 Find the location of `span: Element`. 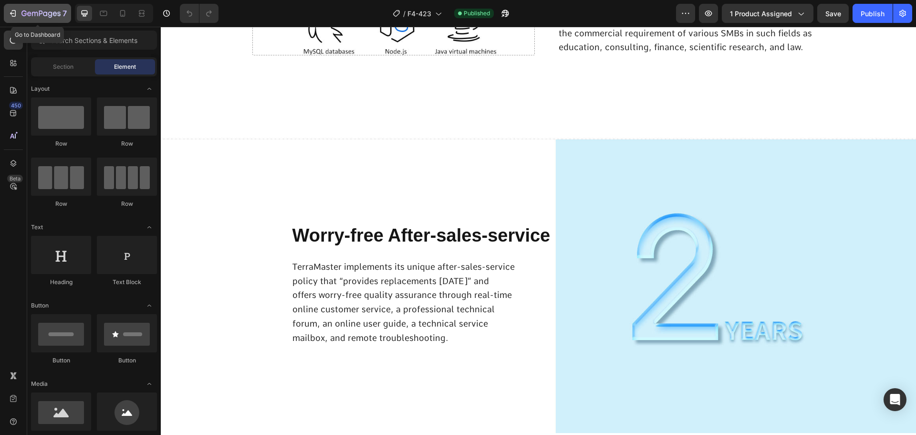

span: Element is located at coordinates (125, 67).